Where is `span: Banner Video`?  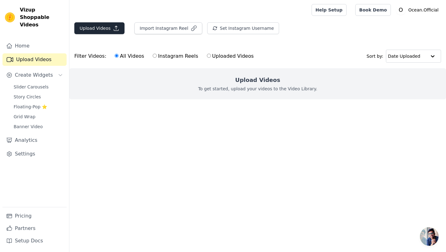 span: Banner Video is located at coordinates (28, 126).